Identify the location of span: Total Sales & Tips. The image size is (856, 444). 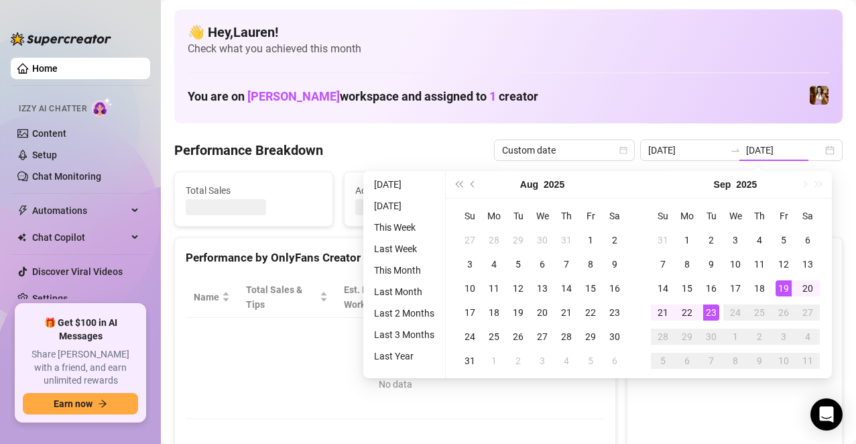
(281, 297).